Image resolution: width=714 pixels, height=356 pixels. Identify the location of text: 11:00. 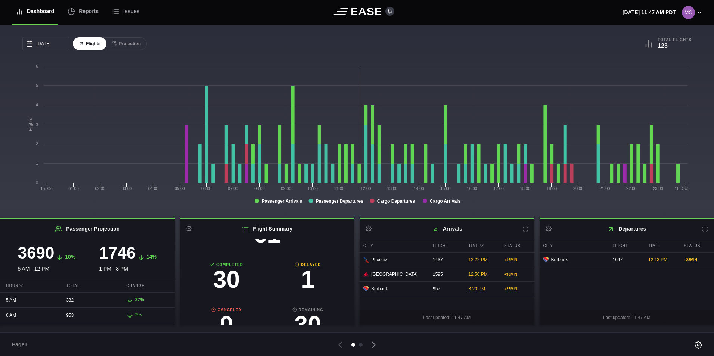
(339, 189).